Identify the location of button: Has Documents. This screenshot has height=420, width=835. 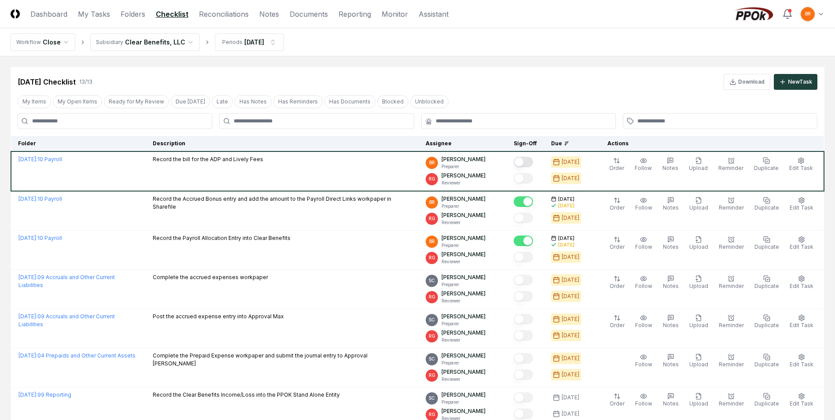
(350, 102).